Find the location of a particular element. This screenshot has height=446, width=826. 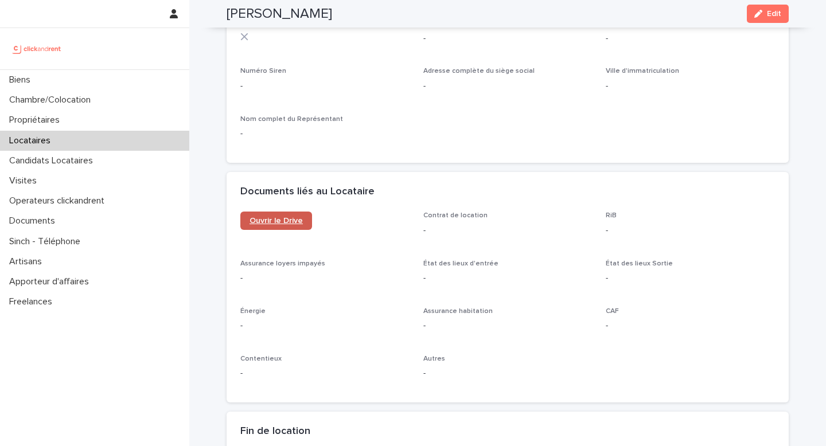

p: Candidats Locataires is located at coordinates (53, 161).